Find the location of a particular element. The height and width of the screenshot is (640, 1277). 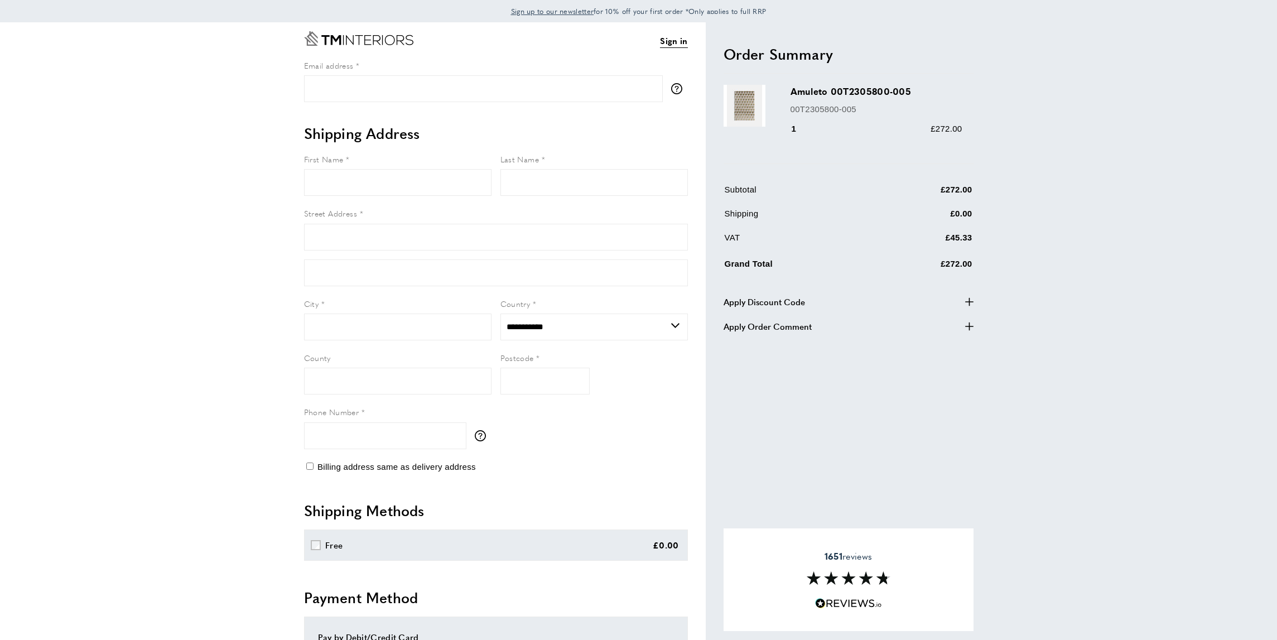

td: VAT is located at coordinates (799, 242).